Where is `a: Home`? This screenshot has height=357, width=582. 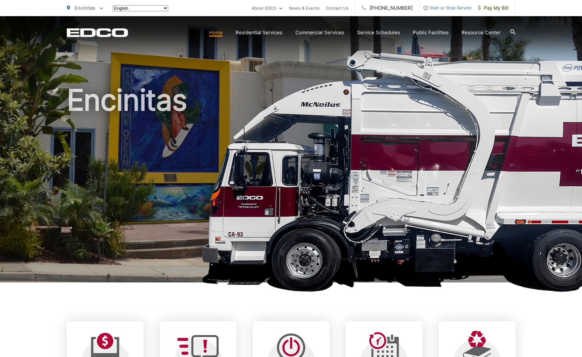
a: Home is located at coordinates (216, 33).